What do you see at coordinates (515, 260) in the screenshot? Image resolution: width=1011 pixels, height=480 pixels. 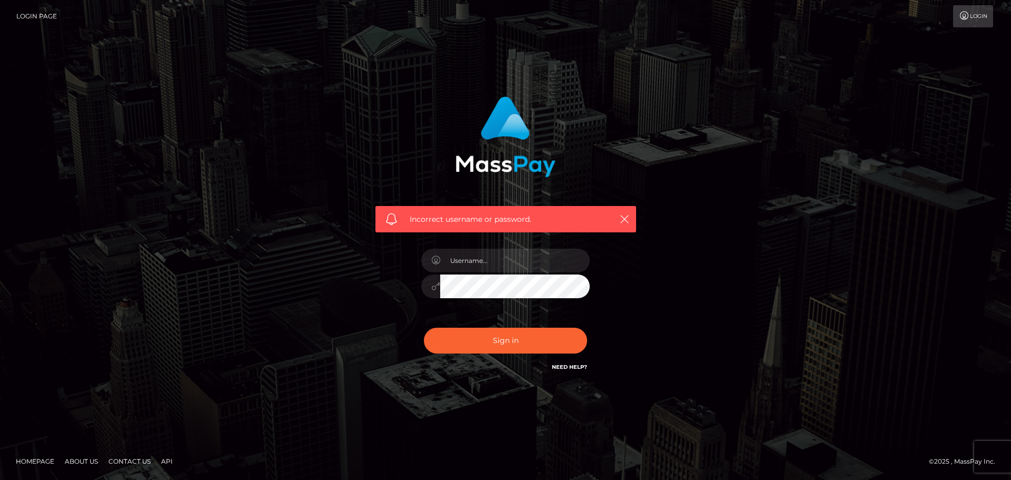 I see `input: Username...` at bounding box center [515, 260].